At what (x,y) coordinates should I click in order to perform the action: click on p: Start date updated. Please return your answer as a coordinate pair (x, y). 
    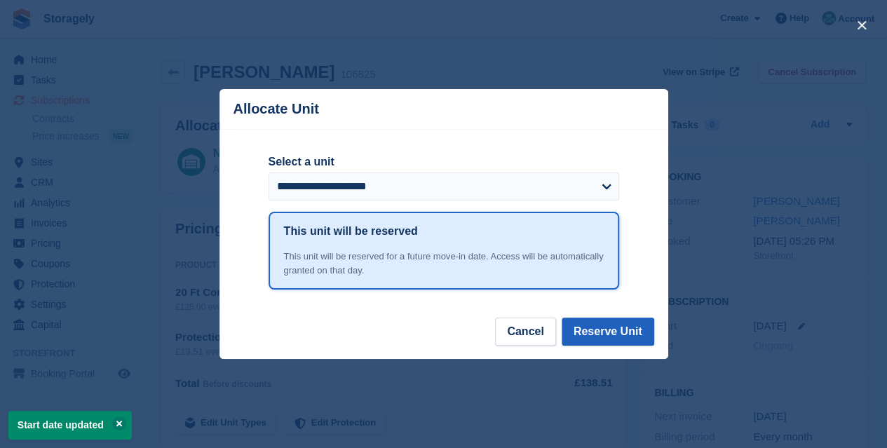
    Looking at the image, I should click on (70, 425).